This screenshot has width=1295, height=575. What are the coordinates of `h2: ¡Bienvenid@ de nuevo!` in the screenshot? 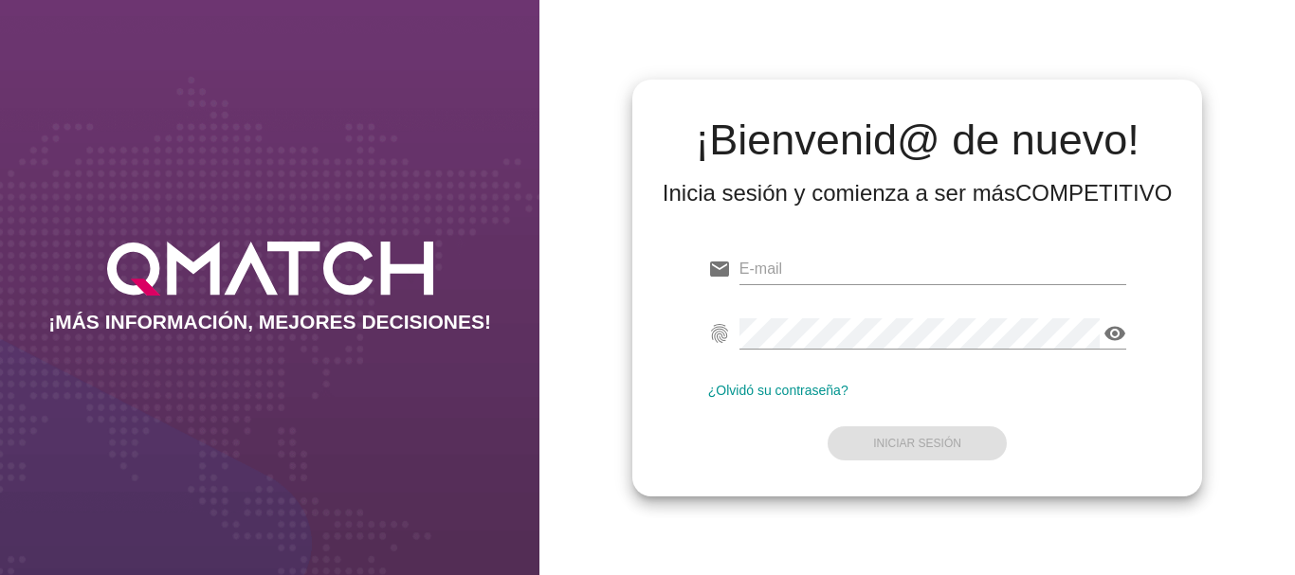 It's located at (918, 140).